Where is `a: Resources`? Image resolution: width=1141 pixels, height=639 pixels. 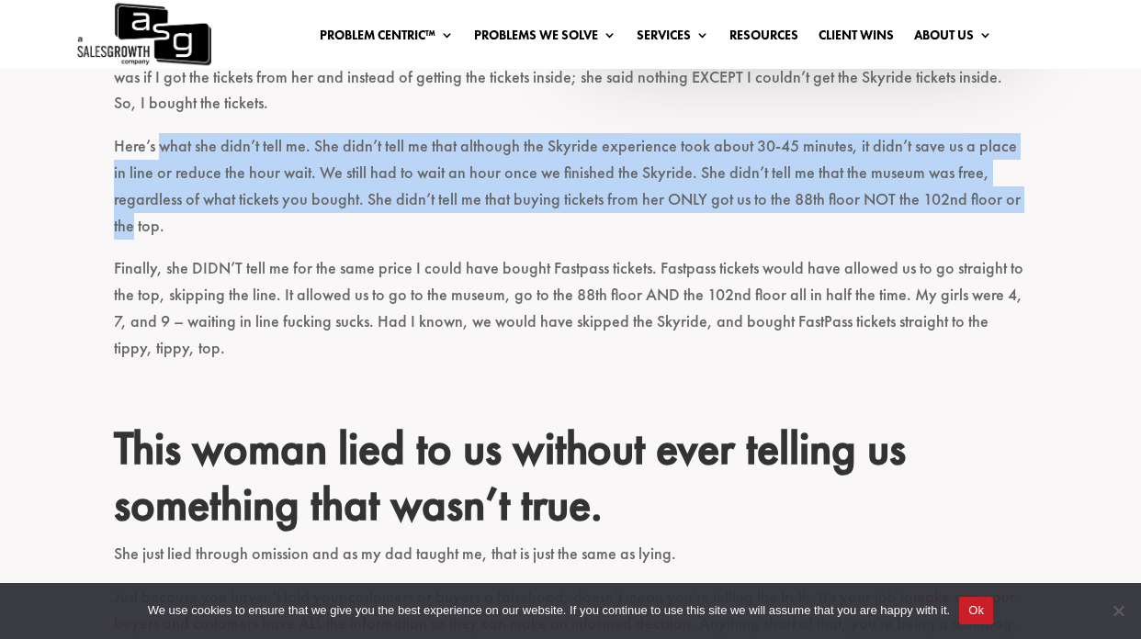 a: Resources is located at coordinates (763, 39).